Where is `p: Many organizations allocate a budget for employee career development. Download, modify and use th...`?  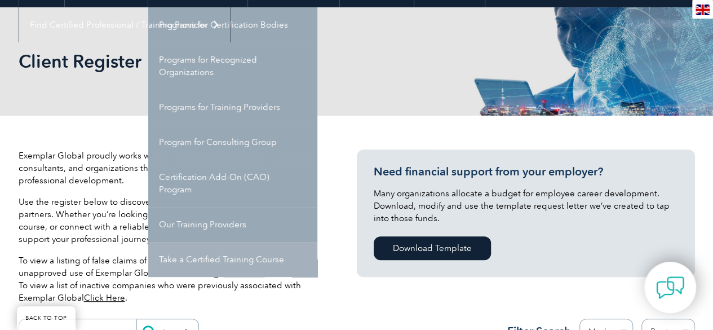 p: Many organizations allocate a budget for employee career development. Download, modify and use th... is located at coordinates (526, 206).